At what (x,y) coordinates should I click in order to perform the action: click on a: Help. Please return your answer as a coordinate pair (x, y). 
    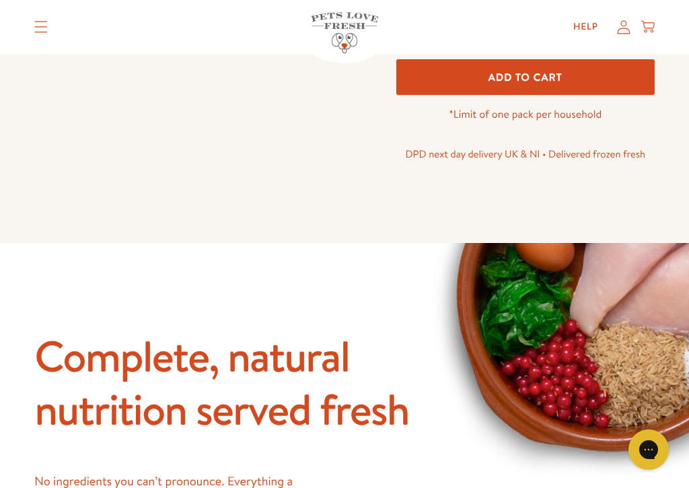
    Looking at the image, I should click on (585, 27).